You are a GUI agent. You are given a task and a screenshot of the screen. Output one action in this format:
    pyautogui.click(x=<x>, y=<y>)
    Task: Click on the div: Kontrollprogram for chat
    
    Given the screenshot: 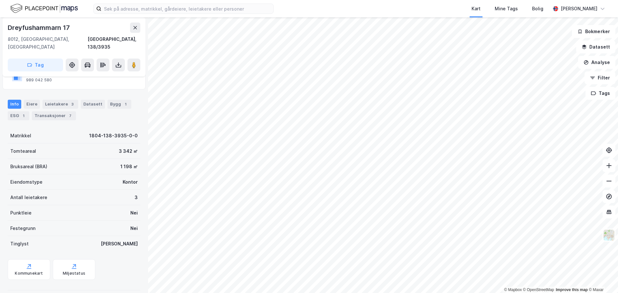 What is the action you would take?
    pyautogui.click(x=602, y=278)
    